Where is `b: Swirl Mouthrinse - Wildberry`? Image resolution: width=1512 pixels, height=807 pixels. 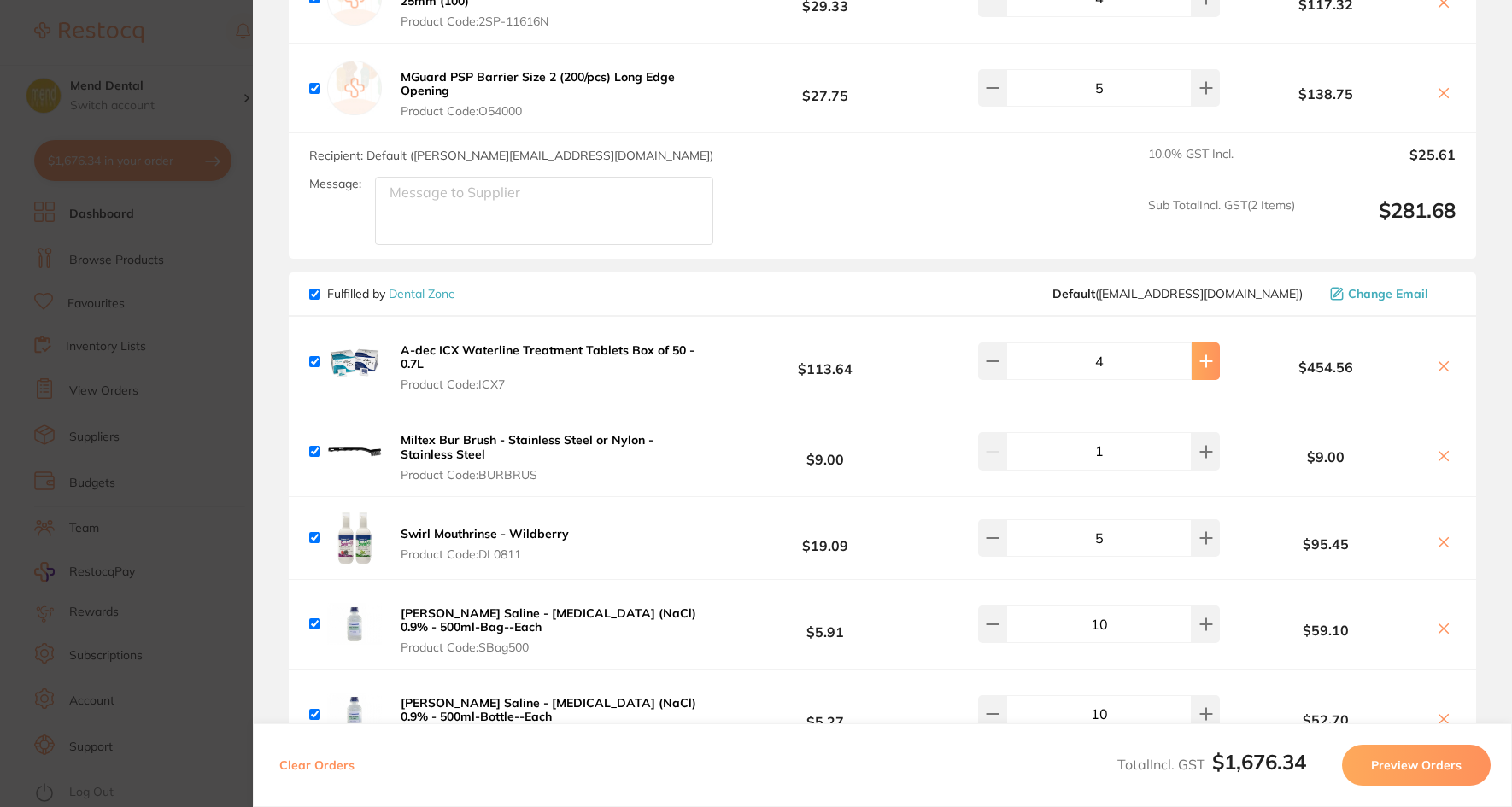 b: Swirl Mouthrinse - Wildberry is located at coordinates (484, 533).